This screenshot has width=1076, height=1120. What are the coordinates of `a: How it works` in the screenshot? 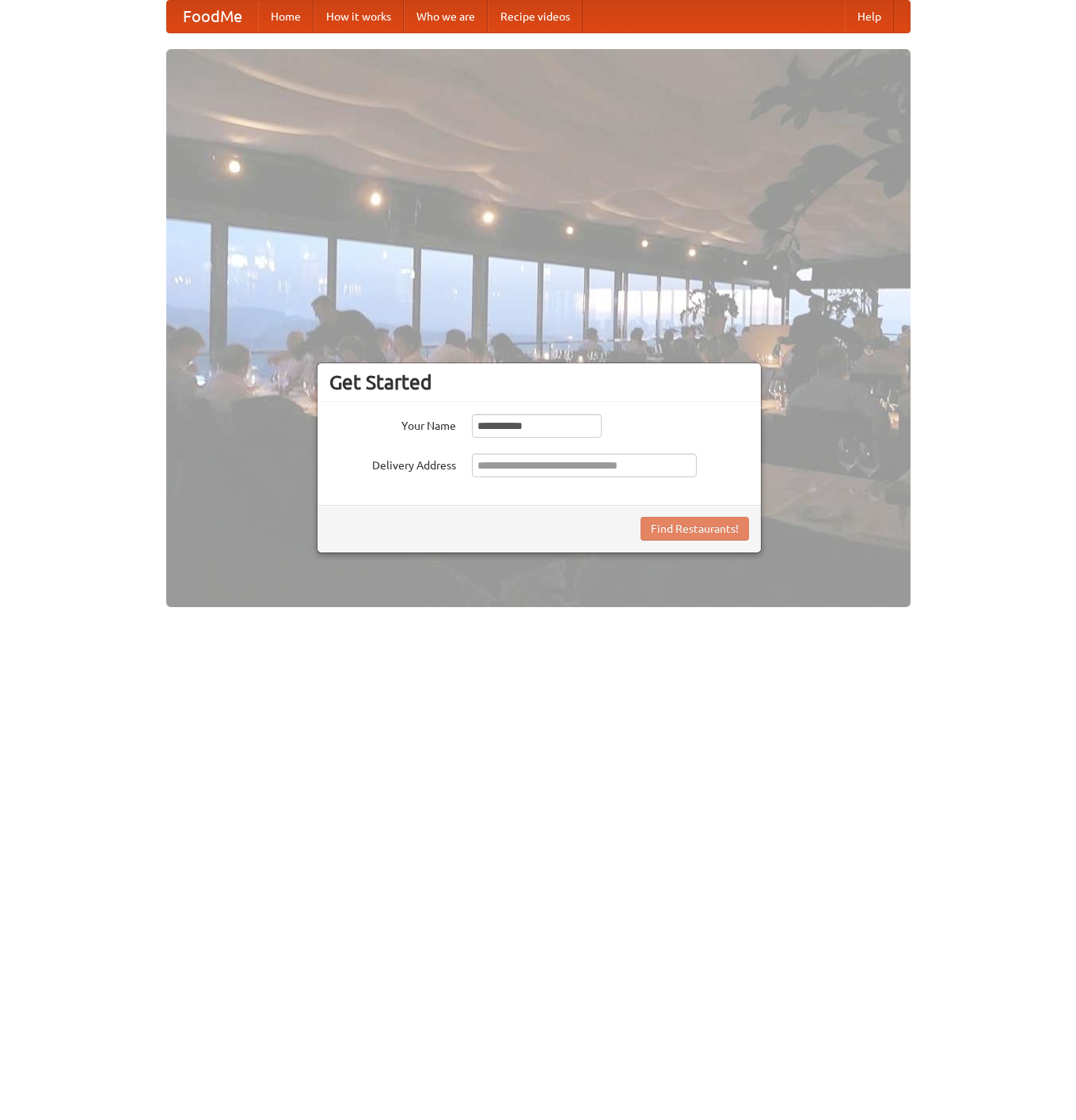 It's located at (359, 16).